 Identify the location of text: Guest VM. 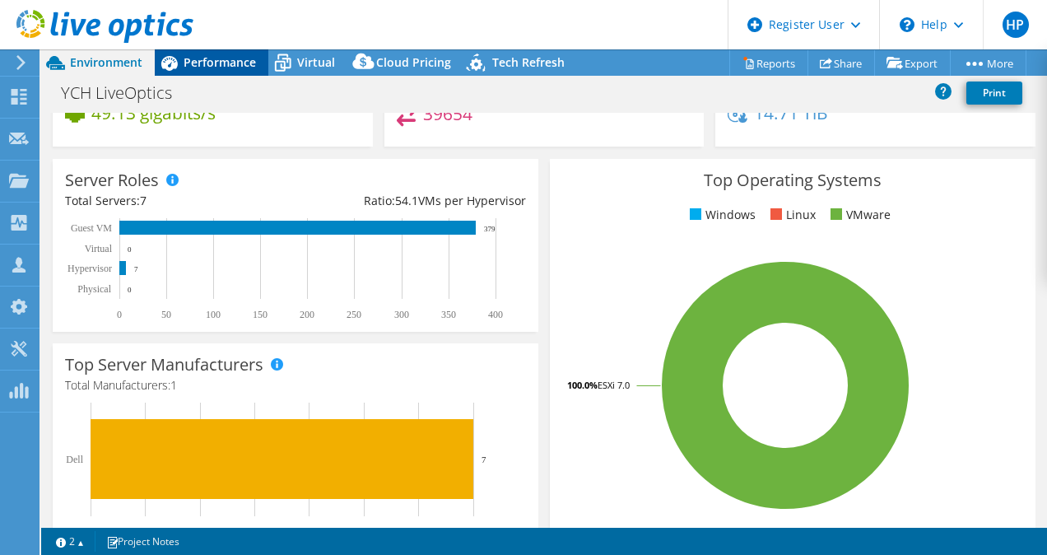
(91, 228).